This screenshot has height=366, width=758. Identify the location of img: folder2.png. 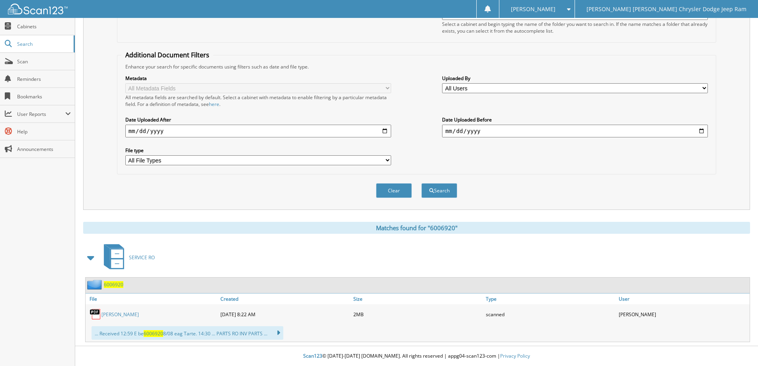
(96, 284).